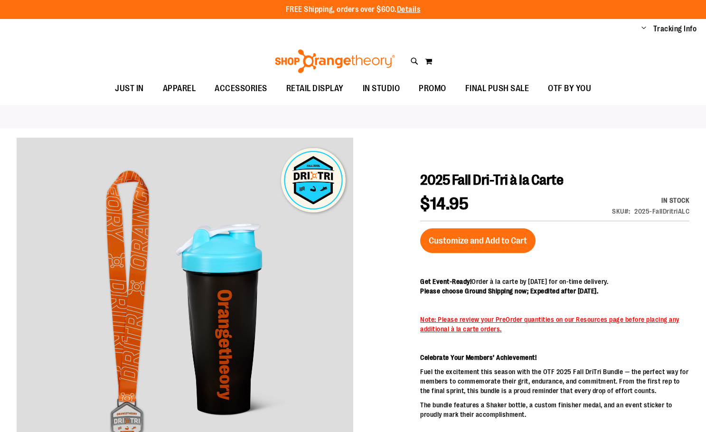 The height and width of the screenshot is (432, 706). I want to click on p: The bundle features a Shaker bottle, a custom finisher medal, and an event sticker to proudly mar..., so click(555, 410).